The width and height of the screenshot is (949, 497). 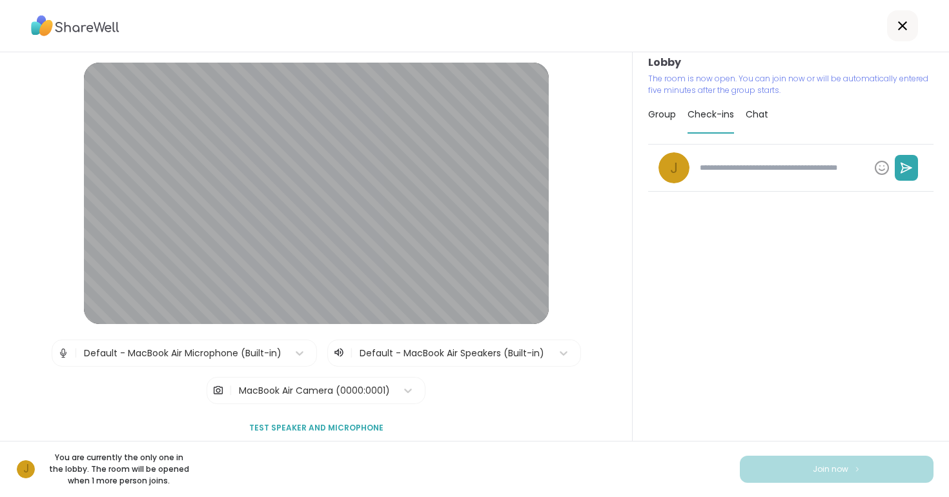 I want to click on p: You are currently the only one in the lobby. The room will be opened when 1 more person joins., so click(x=119, y=469).